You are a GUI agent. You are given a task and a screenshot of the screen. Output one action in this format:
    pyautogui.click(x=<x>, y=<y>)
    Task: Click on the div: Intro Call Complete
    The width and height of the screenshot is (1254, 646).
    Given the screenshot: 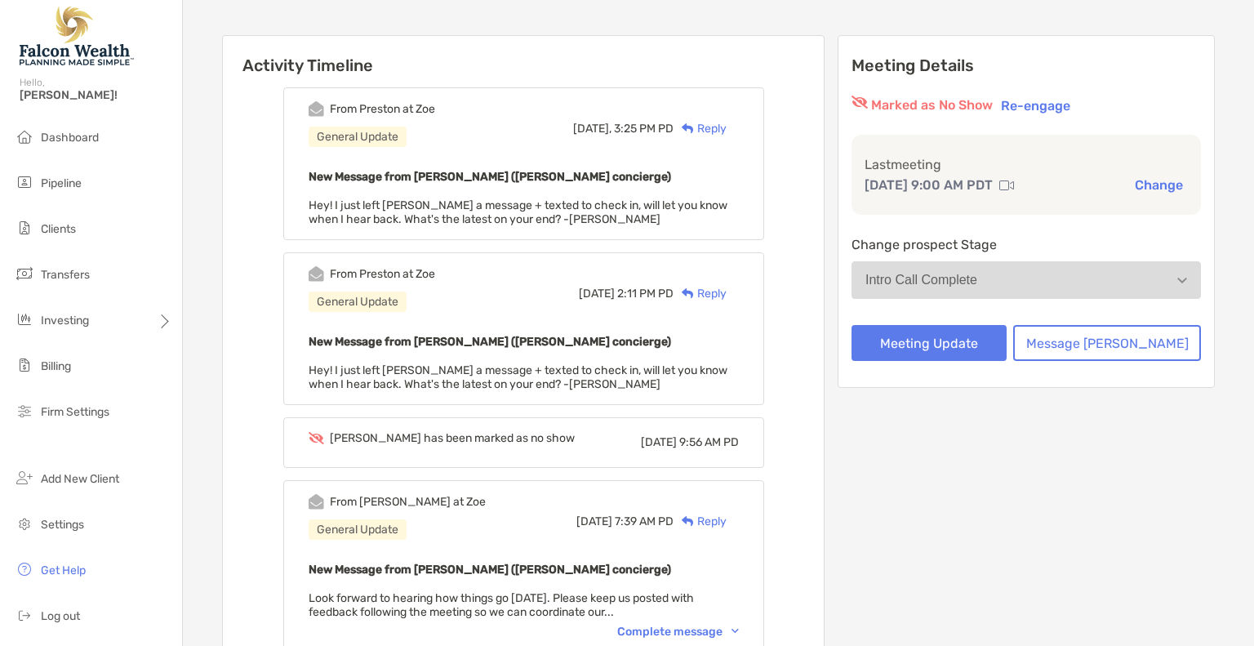 What is the action you would take?
    pyautogui.click(x=921, y=280)
    